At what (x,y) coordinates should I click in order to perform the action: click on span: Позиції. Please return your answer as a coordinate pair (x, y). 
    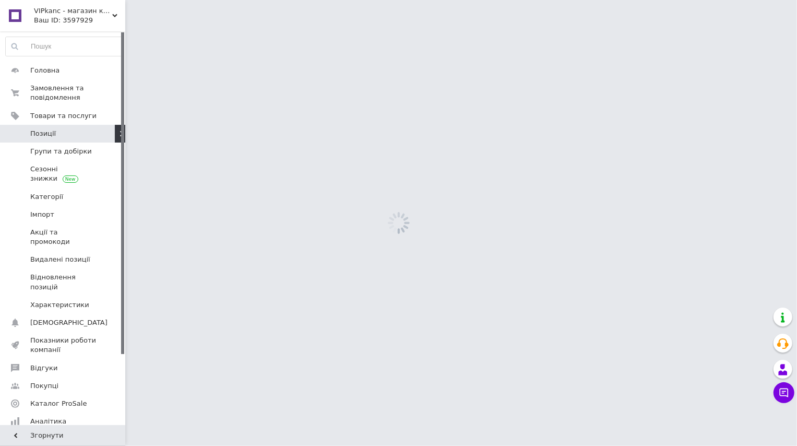
    Looking at the image, I should click on (43, 134).